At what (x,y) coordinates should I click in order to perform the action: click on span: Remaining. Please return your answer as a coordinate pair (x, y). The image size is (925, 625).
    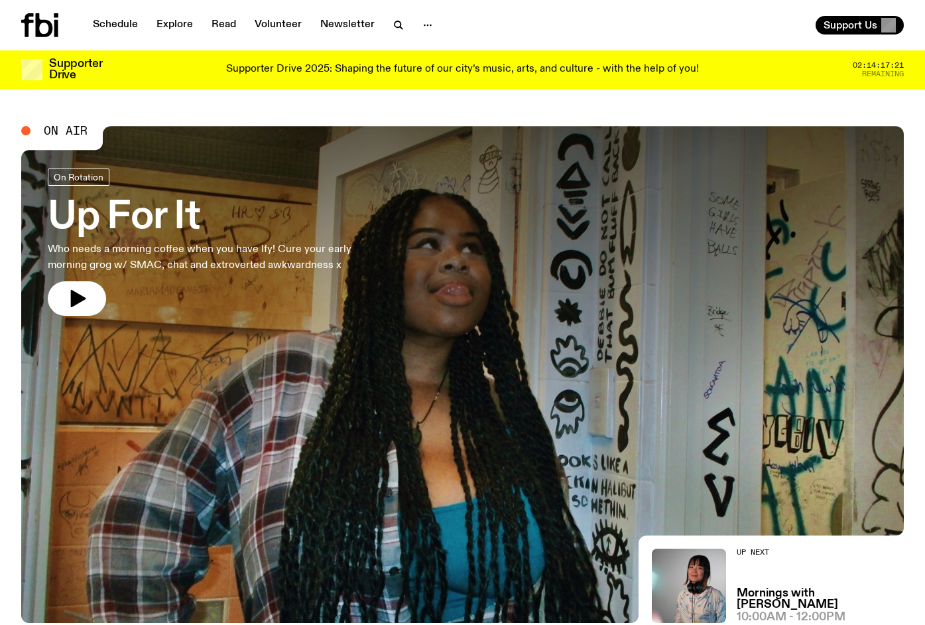
    Looking at the image, I should click on (882, 74).